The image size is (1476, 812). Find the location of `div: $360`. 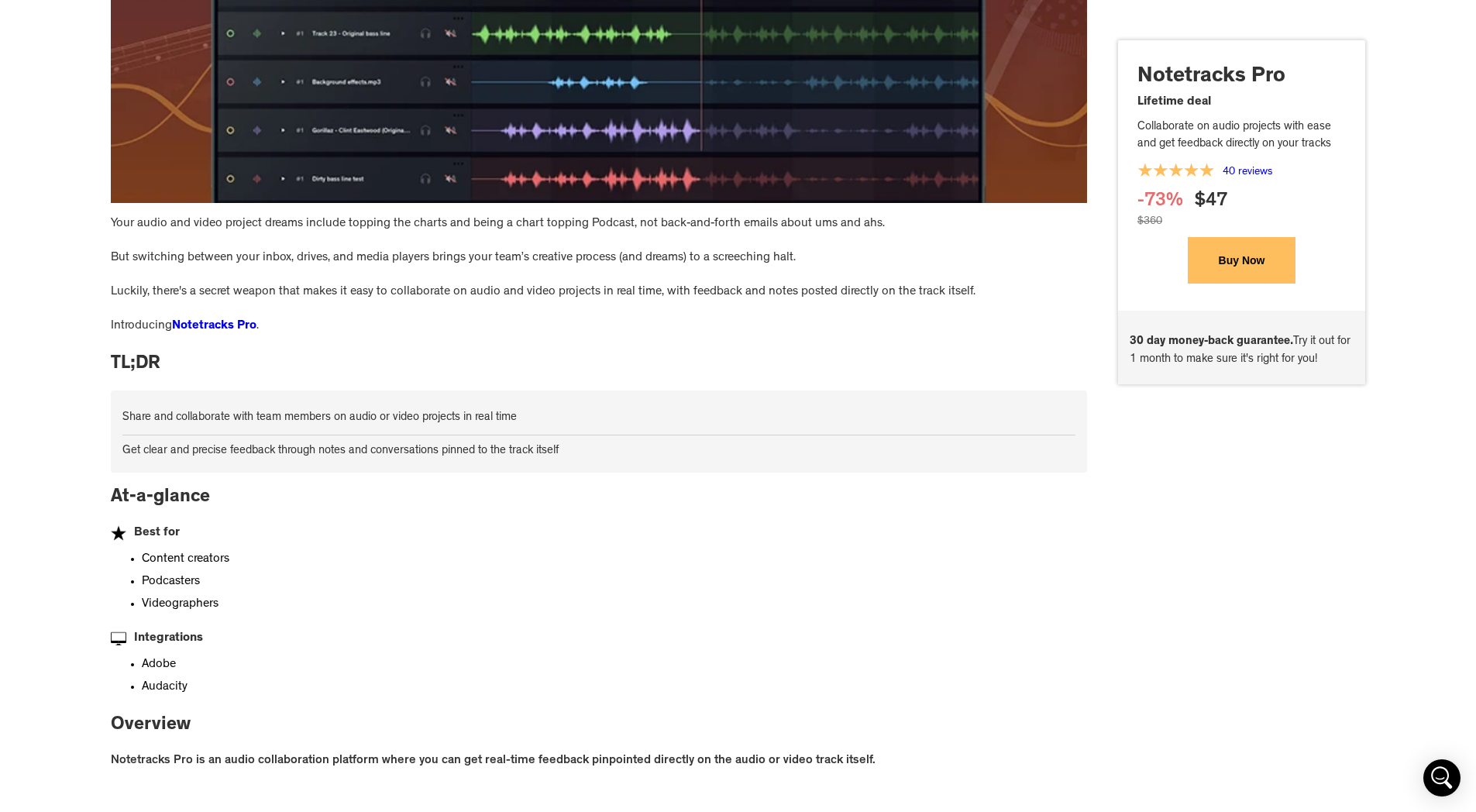

div: $360 is located at coordinates (1150, 226).